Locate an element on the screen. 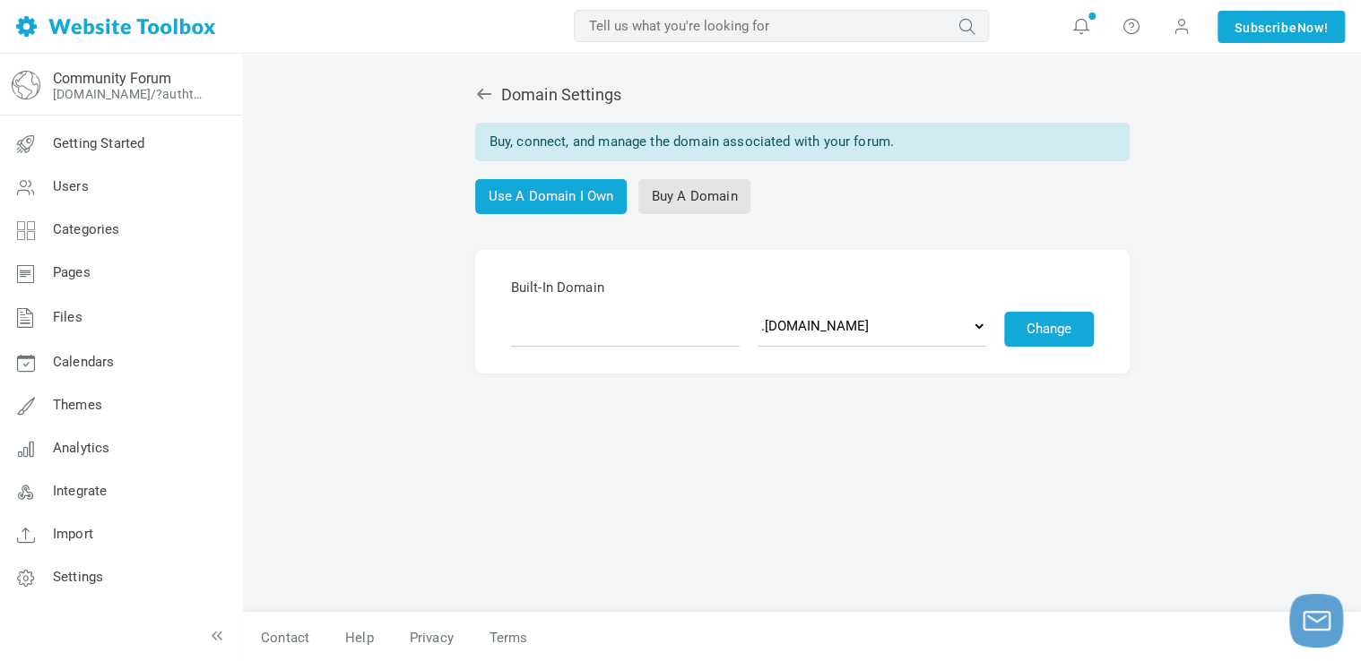 This screenshot has width=1361, height=661. a: SubscribeNow! is located at coordinates (1281, 27).